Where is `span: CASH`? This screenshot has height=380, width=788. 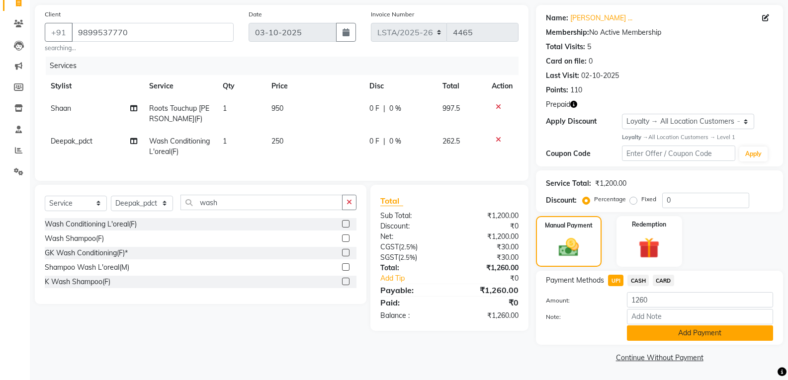 span: CASH is located at coordinates (638, 280).